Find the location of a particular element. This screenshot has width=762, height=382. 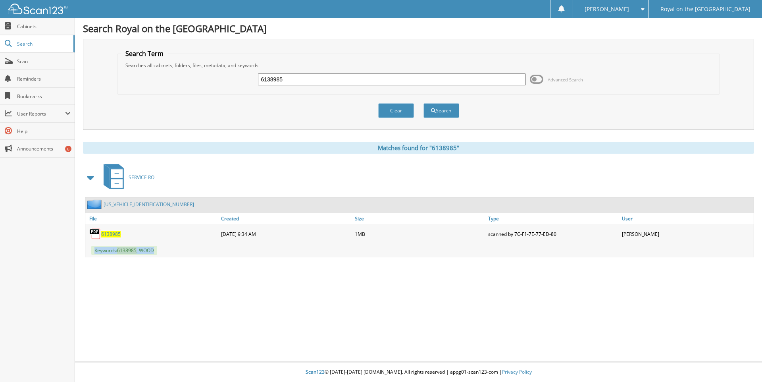

a: SERVICE RO is located at coordinates (127, 177).